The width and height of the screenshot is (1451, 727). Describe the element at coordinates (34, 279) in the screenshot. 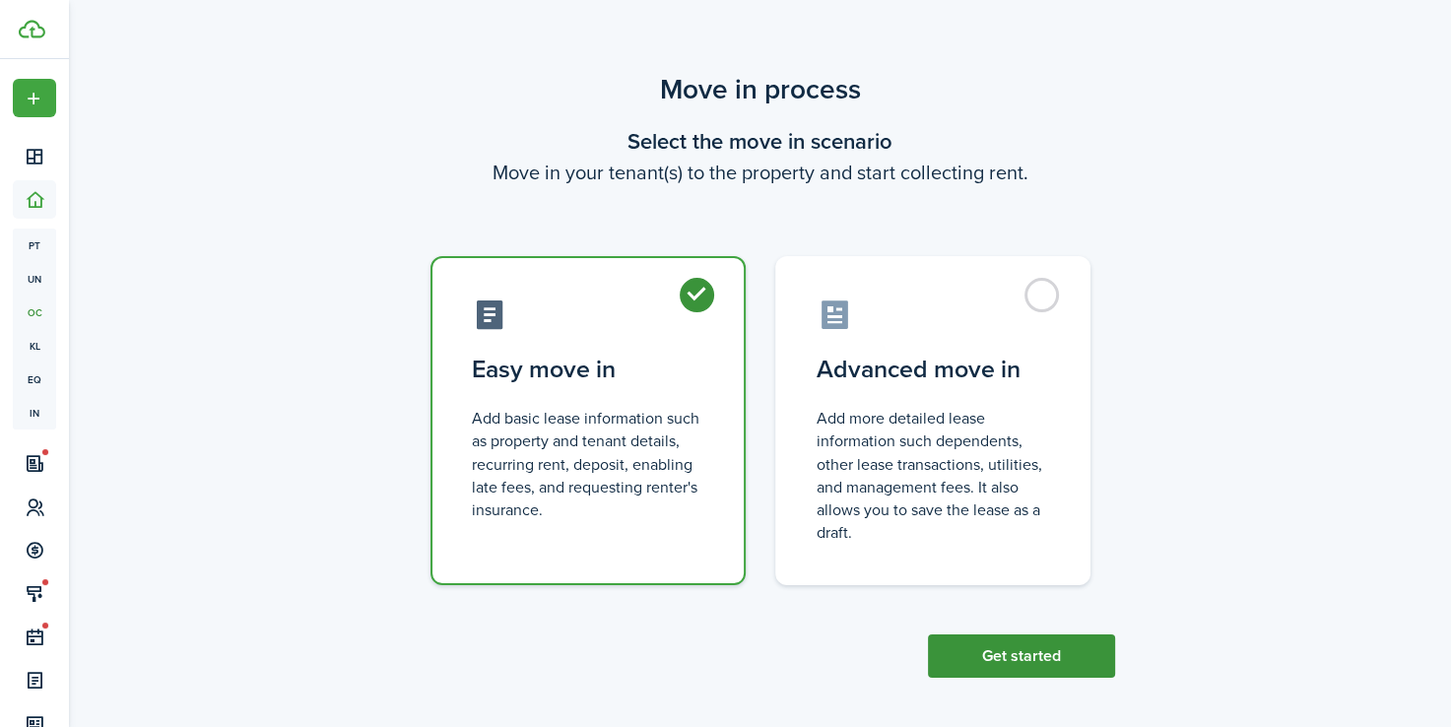

I see `a: un` at that location.